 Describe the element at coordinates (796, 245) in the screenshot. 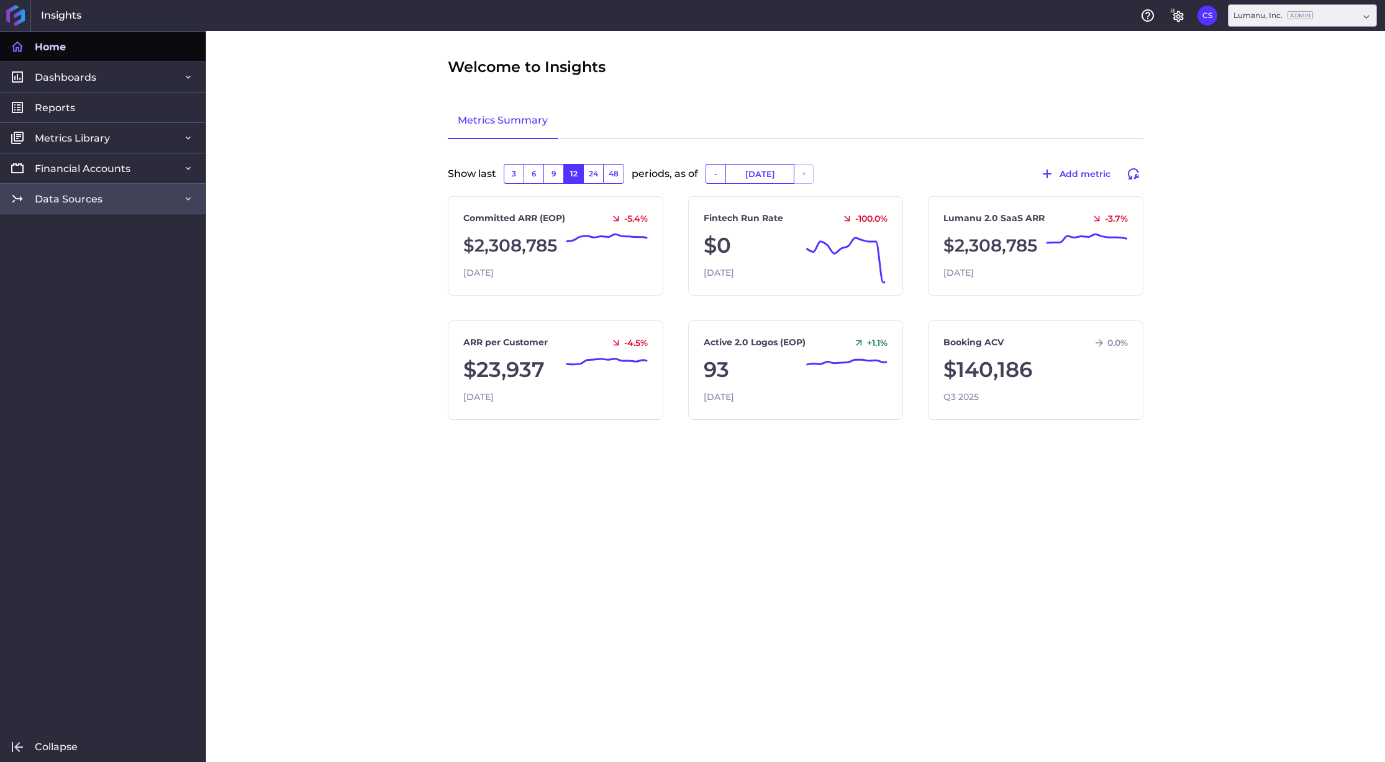

I see `div: $0` at that location.